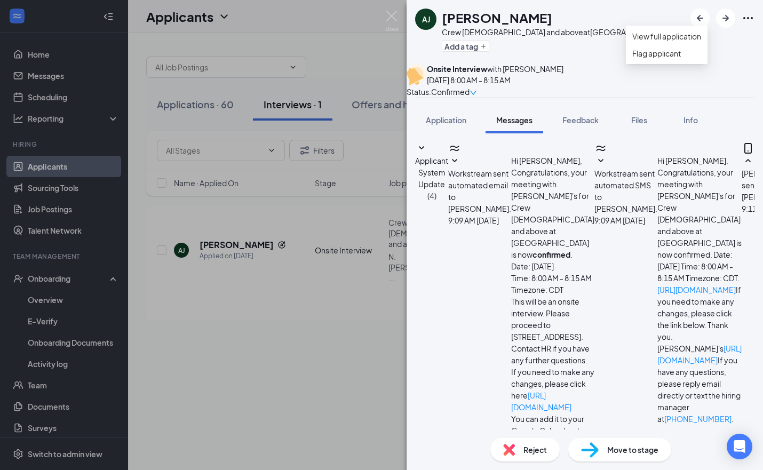  What do you see at coordinates (691, 120) in the screenshot?
I see `span: Info` at bounding box center [691, 120].